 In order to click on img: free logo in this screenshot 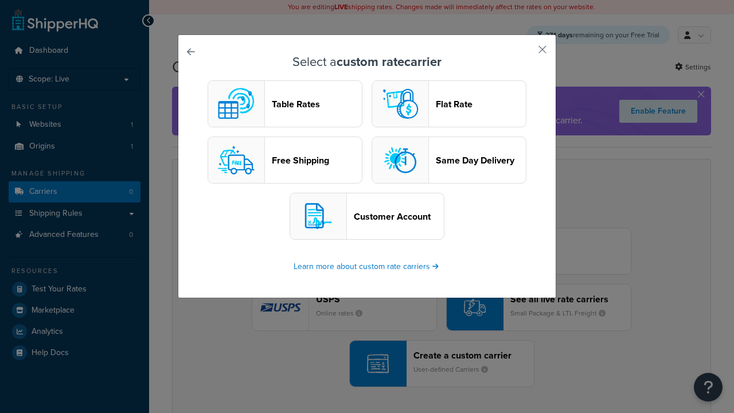, I will do `click(236, 160)`.